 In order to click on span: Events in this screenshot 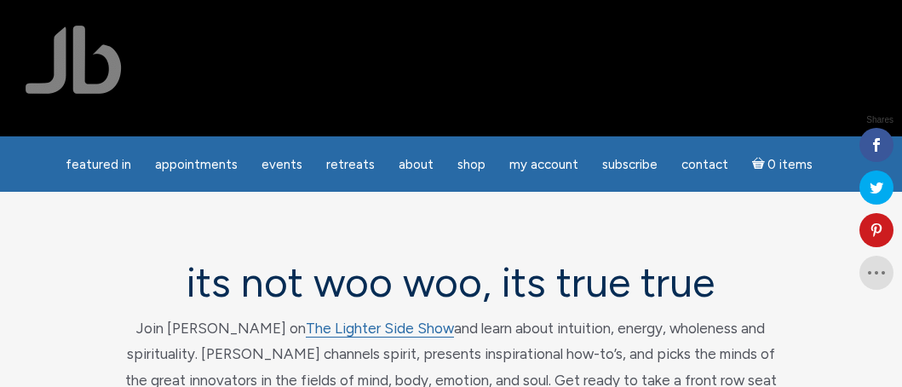, I will do `click(282, 164)`.